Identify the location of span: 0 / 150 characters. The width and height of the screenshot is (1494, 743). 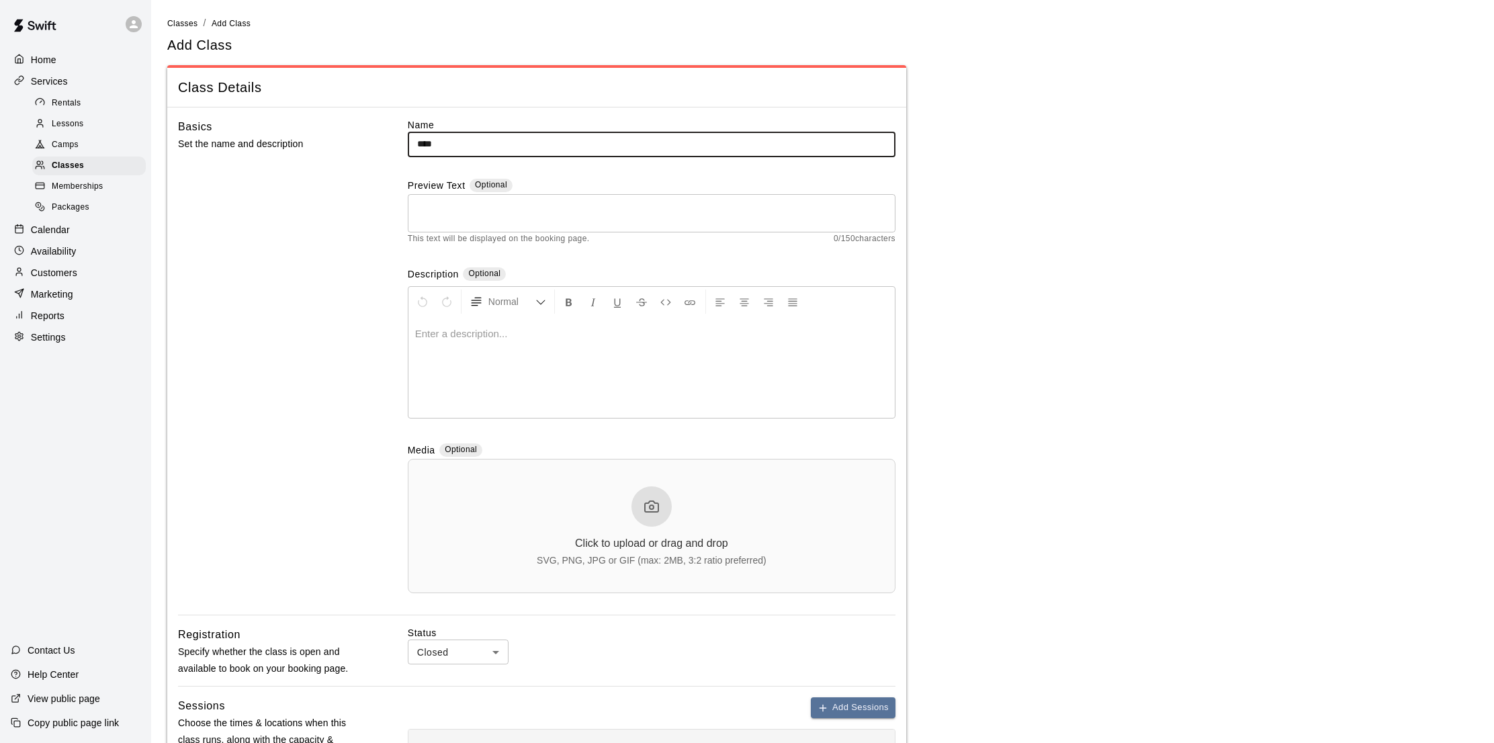
(865, 239).